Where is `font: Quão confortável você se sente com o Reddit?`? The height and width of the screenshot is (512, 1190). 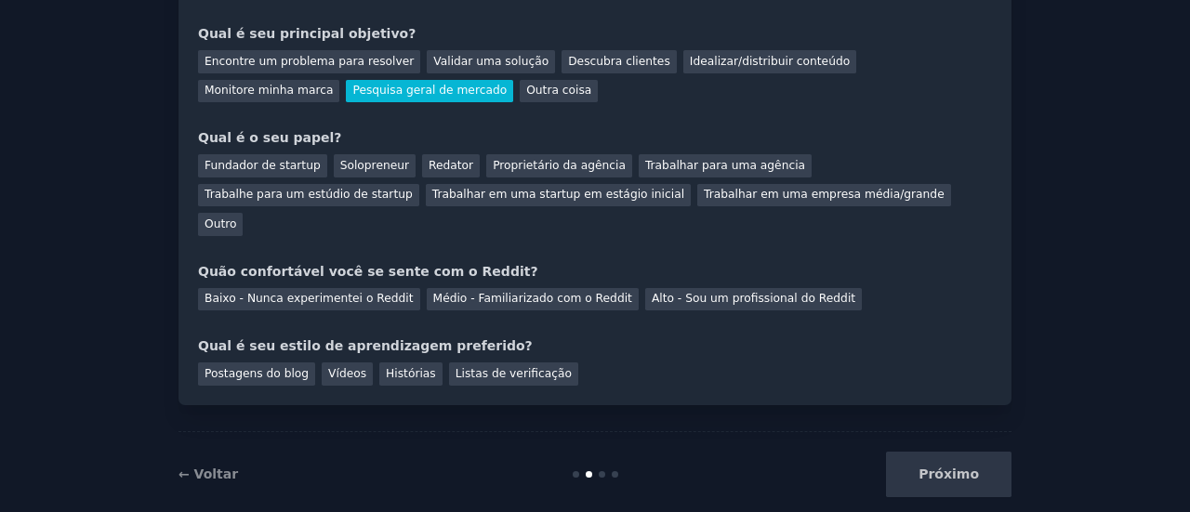
font: Quão confortável você se sente com o Reddit? is located at coordinates (368, 272).